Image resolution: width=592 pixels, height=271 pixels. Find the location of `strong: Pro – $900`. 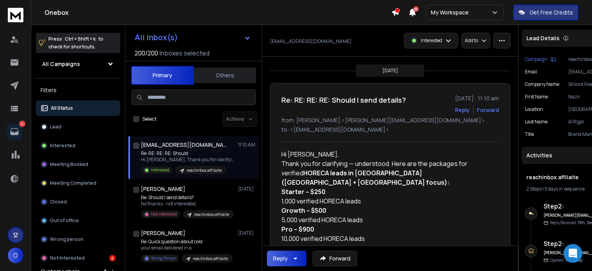

strong: Pro – $900 is located at coordinates (298, 229).